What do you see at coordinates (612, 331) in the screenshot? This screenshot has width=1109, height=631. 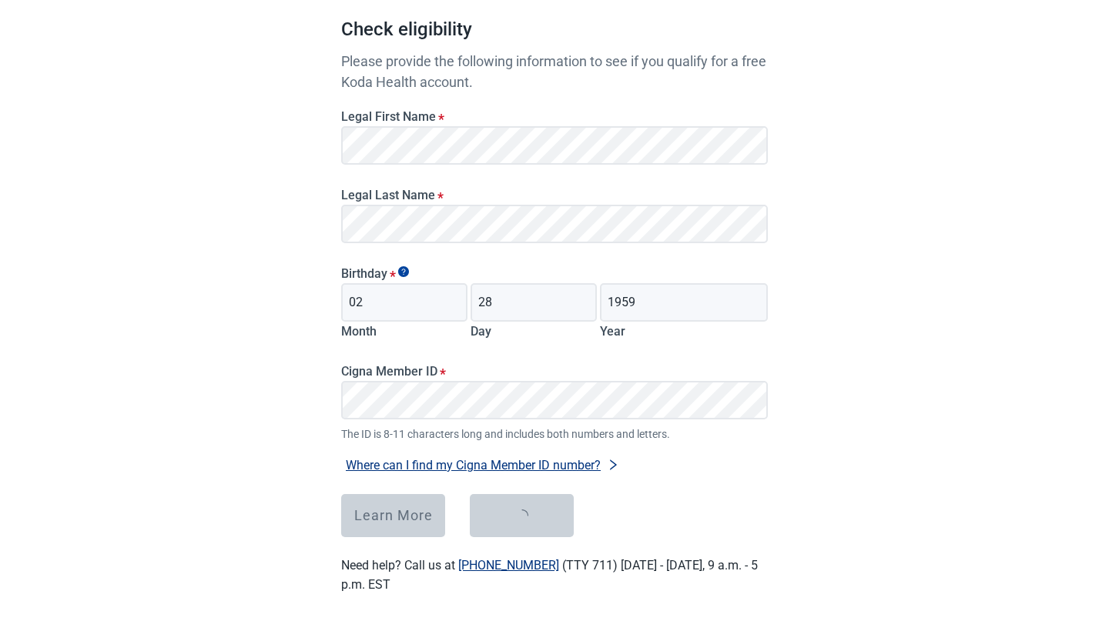 I see `label: Year` at bounding box center [612, 331].